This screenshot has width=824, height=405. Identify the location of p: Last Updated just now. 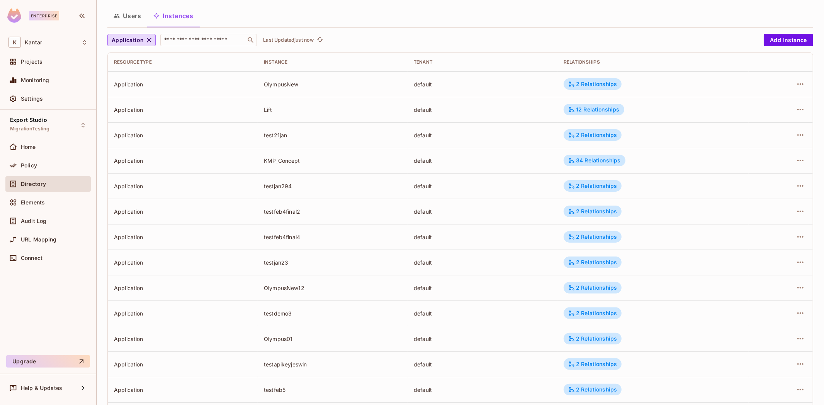
(288, 40).